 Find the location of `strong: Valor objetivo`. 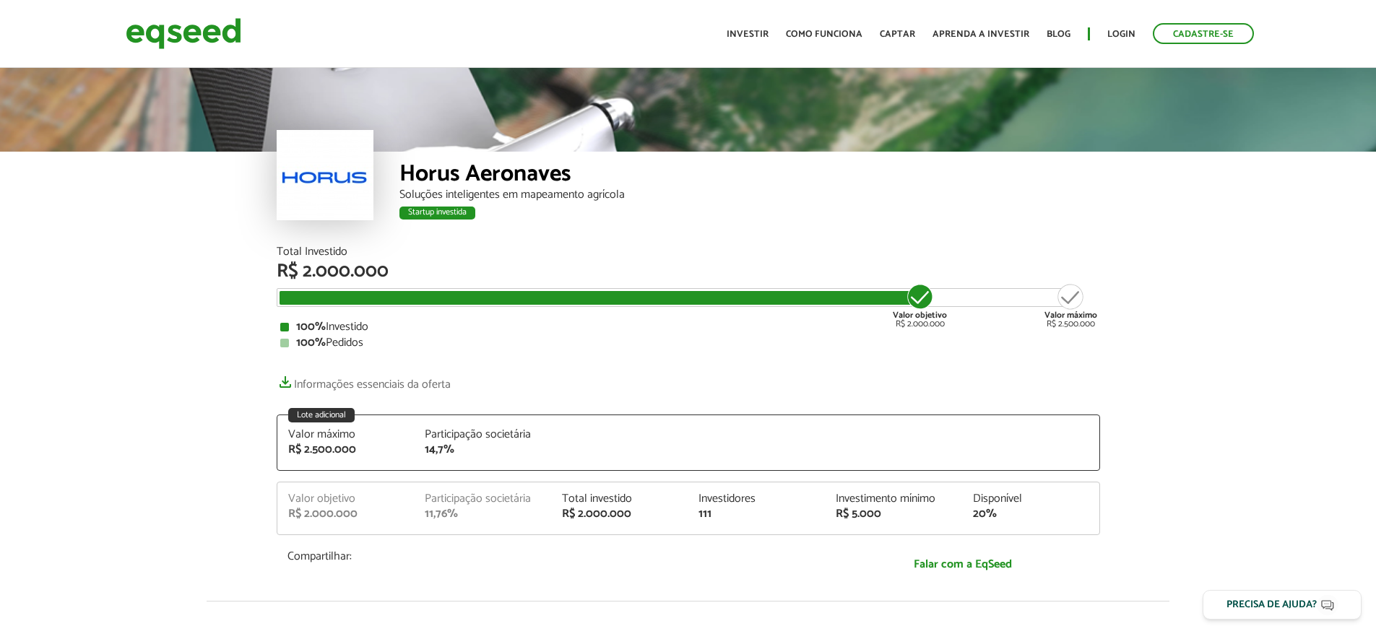

strong: Valor objetivo is located at coordinates (920, 315).